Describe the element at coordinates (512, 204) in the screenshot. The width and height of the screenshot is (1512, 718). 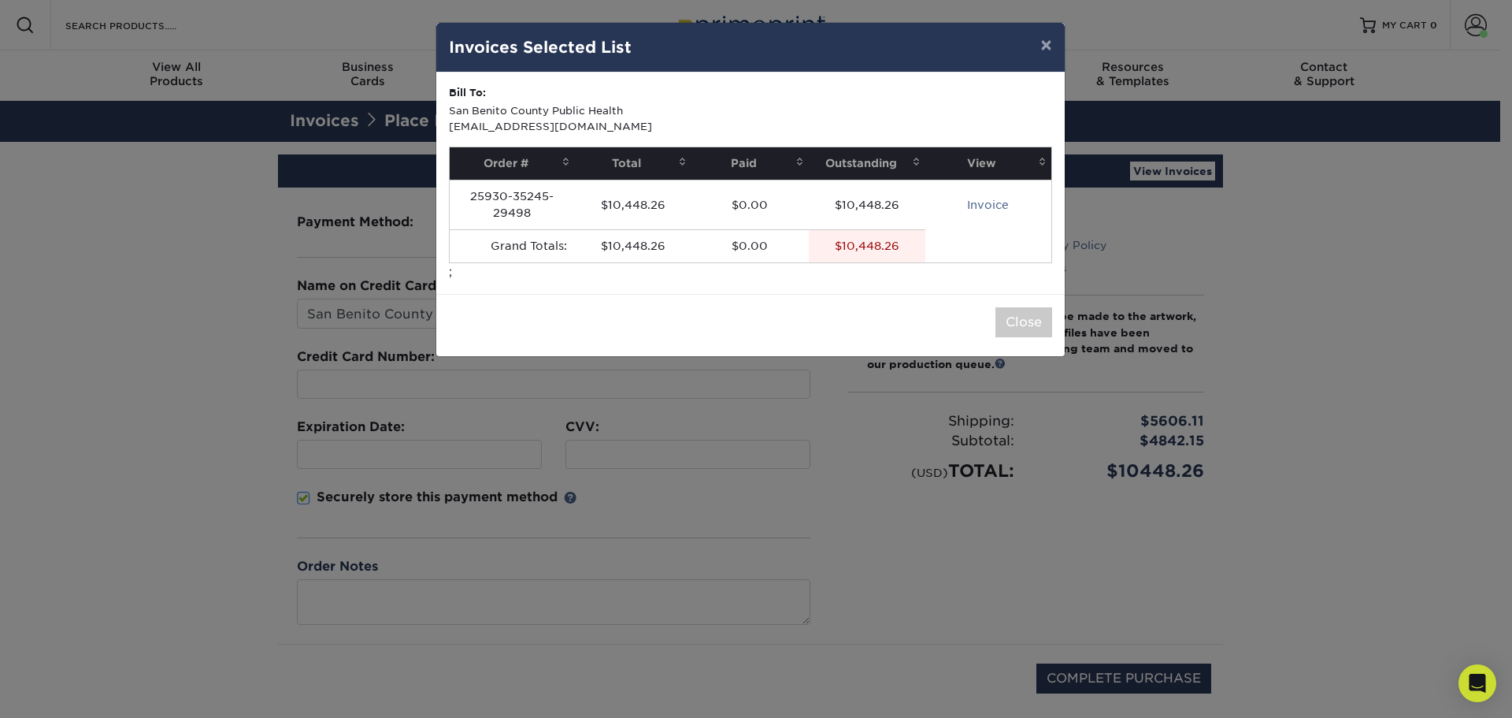
I see `td: 25930-35245-29498` at that location.